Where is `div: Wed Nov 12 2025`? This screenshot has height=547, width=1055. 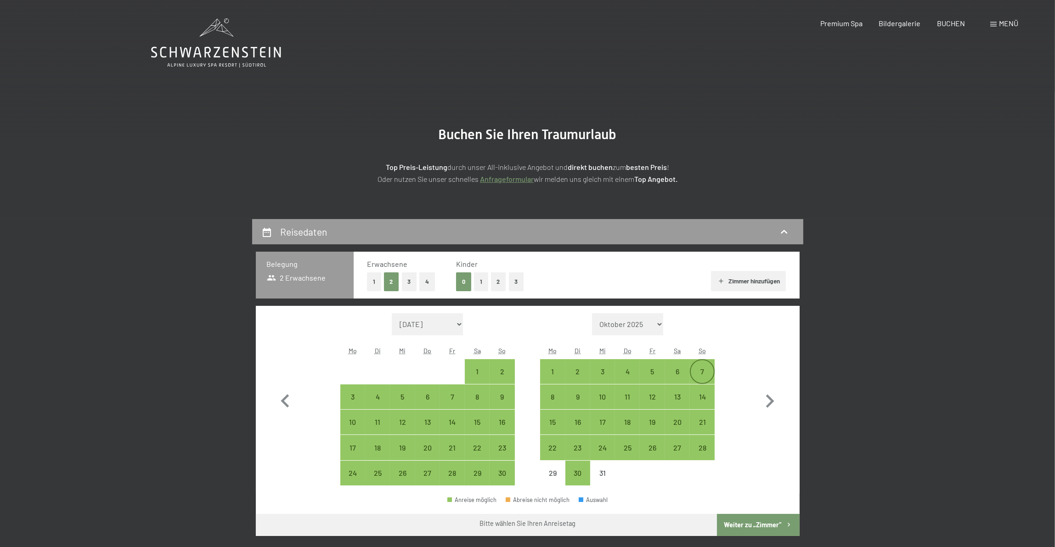 div: Wed Nov 12 2025 is located at coordinates (402, 422).